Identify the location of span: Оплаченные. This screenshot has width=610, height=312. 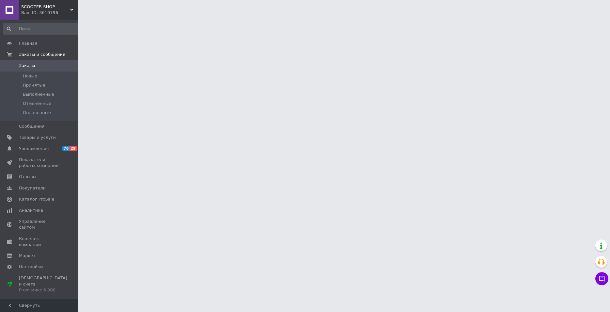
(37, 113).